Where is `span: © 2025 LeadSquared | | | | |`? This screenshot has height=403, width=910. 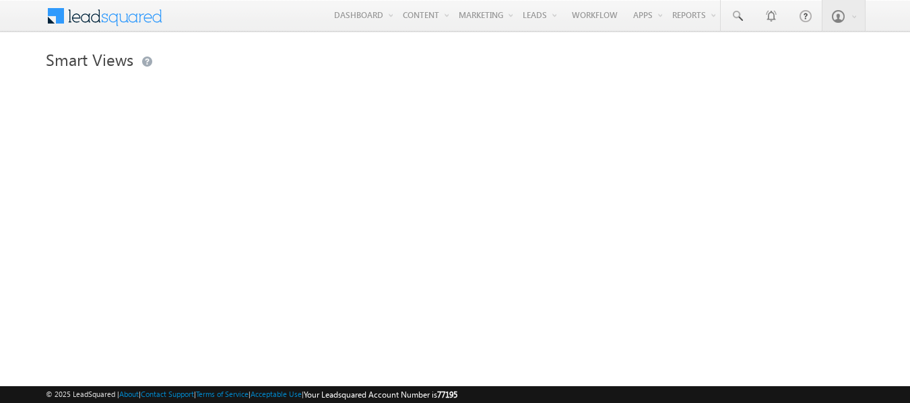
span: © 2025 LeadSquared | | | | | is located at coordinates (251, 395).